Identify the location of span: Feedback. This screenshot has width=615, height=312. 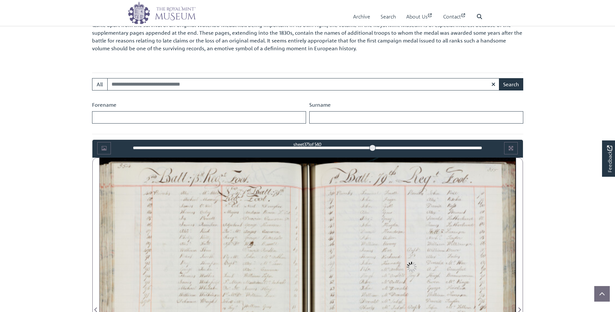
(609, 158).